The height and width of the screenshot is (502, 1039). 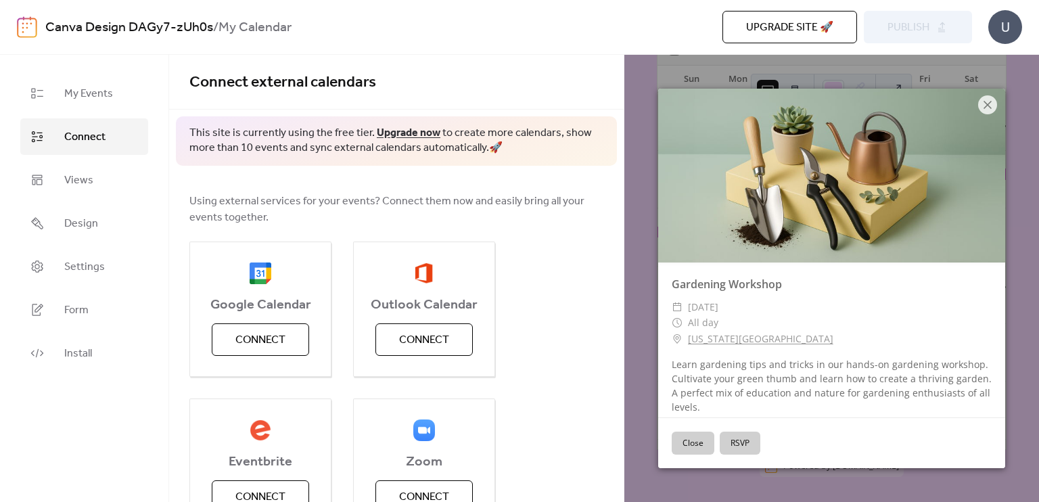 What do you see at coordinates (84, 137) in the screenshot?
I see `a: Connect` at bounding box center [84, 137].